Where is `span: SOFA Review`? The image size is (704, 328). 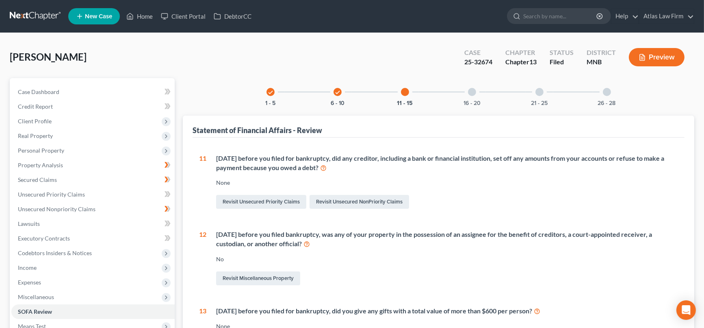 span: SOFA Review is located at coordinates (35, 311).